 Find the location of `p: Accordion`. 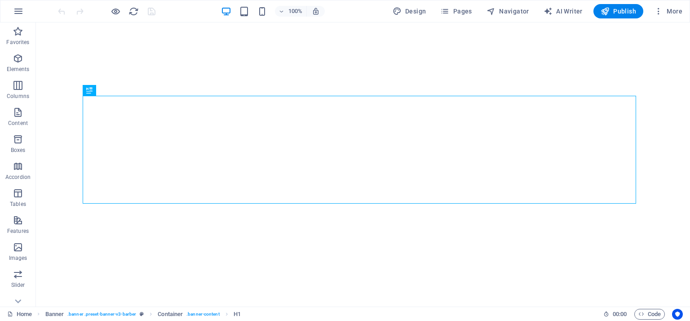

p: Accordion is located at coordinates (18, 177).